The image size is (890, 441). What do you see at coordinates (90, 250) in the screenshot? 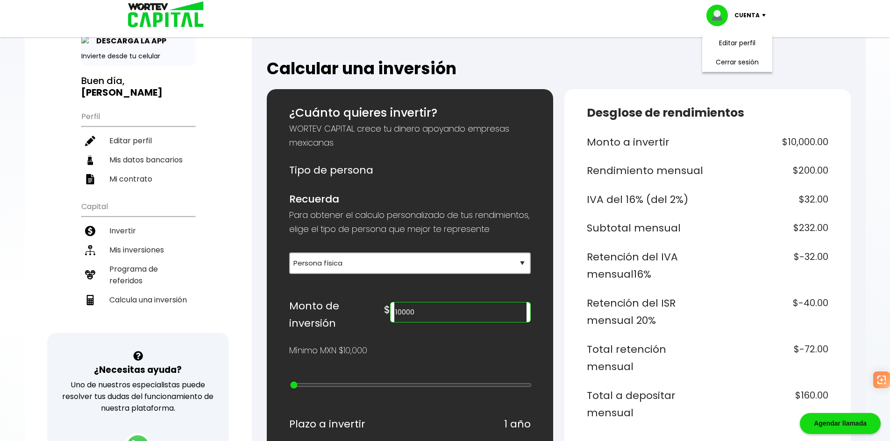
I see `img: inversiones-icon.6695dc30.svg` at bounding box center [90, 250].